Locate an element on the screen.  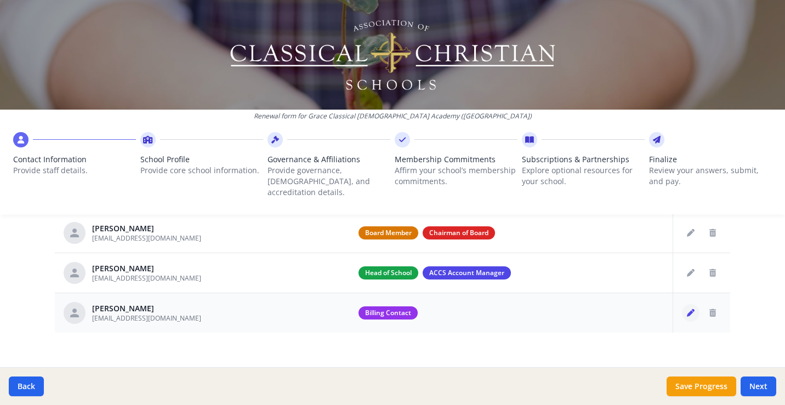
button: Save Progress is located at coordinates (701, 387).